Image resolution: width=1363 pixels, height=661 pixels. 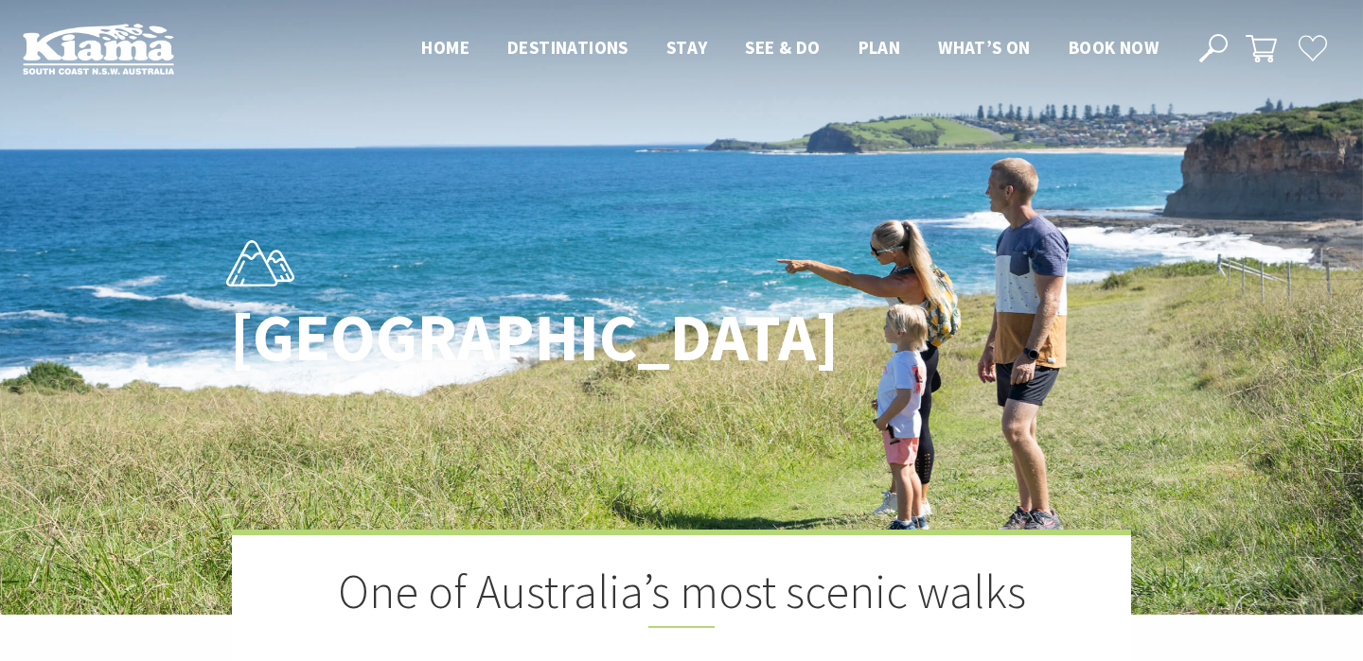 What do you see at coordinates (98, 48) in the screenshot?
I see `img: Kiama Logo` at bounding box center [98, 48].